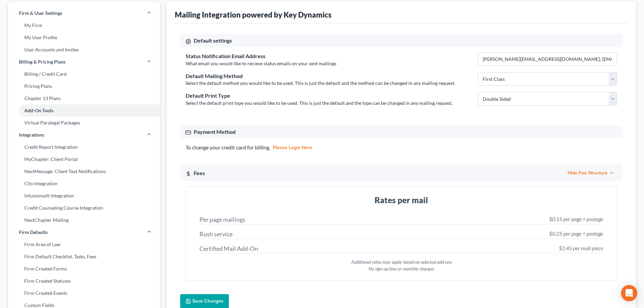 Image resolution: width=644 pixels, height=308 pixels. Describe the element at coordinates (84, 25) in the screenshot. I see `a: My Firm` at that location.